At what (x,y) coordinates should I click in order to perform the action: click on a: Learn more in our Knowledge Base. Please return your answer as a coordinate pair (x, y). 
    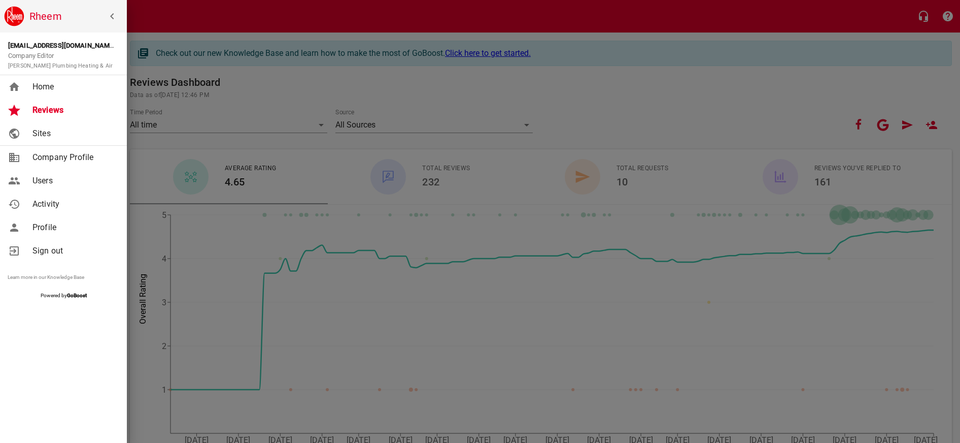
    Looking at the image, I should click on (46, 277).